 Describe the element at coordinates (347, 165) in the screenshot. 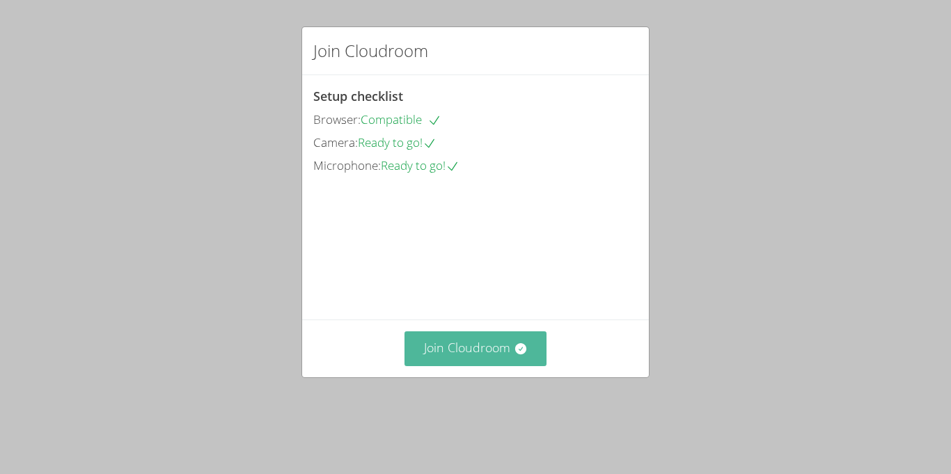

I see `span: Microphone:` at that location.